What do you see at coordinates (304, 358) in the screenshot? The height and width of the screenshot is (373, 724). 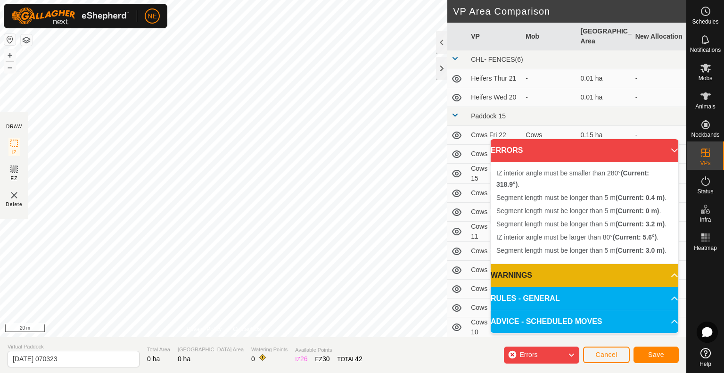 I see `span: 26` at bounding box center [304, 358].